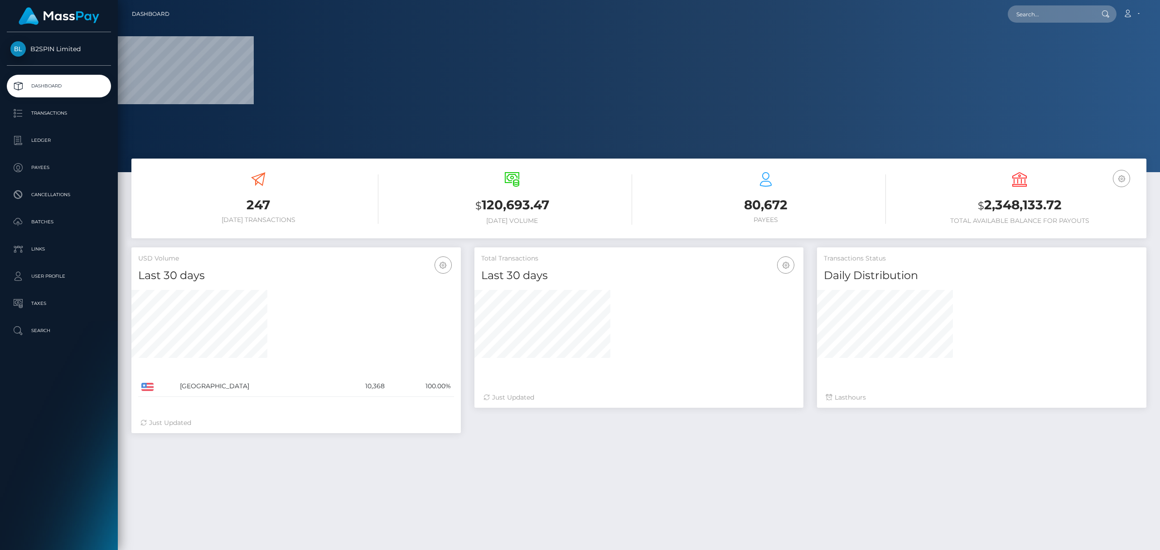  Describe the element at coordinates (296, 259) in the screenshot. I see `h5: USD Volume` at that location.